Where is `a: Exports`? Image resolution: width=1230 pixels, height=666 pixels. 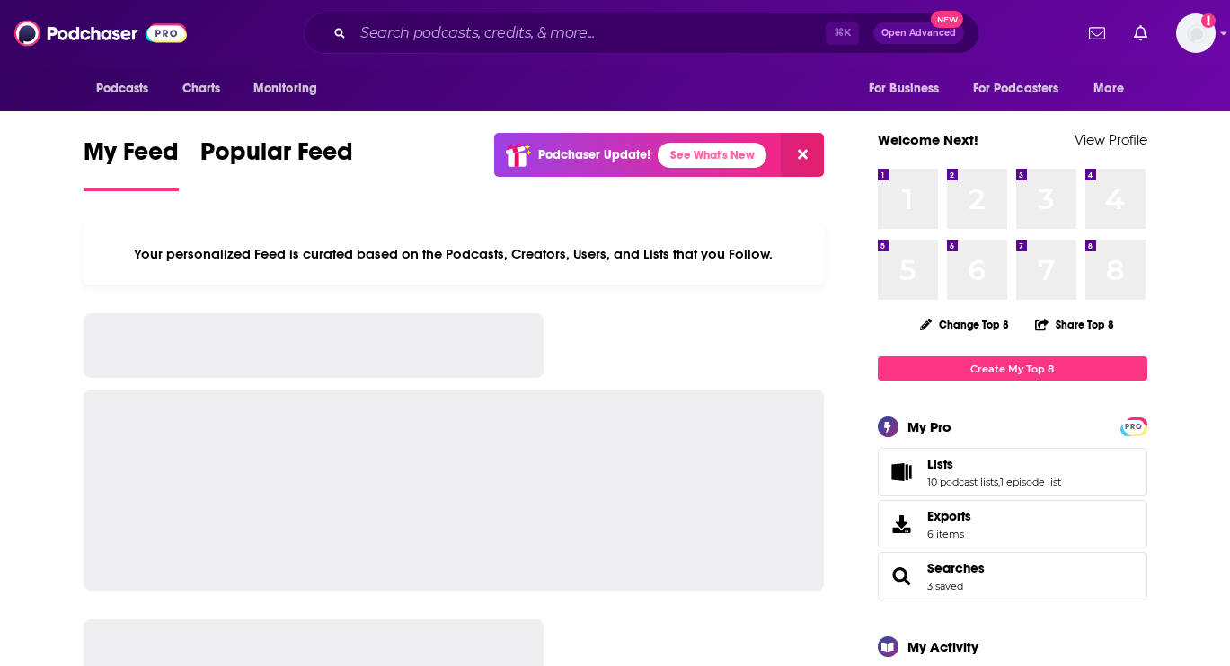 a: Exports is located at coordinates (1012, 525).